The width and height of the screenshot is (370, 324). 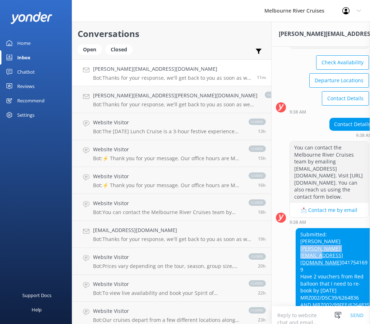 I want to click on span: 06:15pm 11-Aug-2025 (UTC +10:00) Australia/Sydney, so click(x=262, y=158).